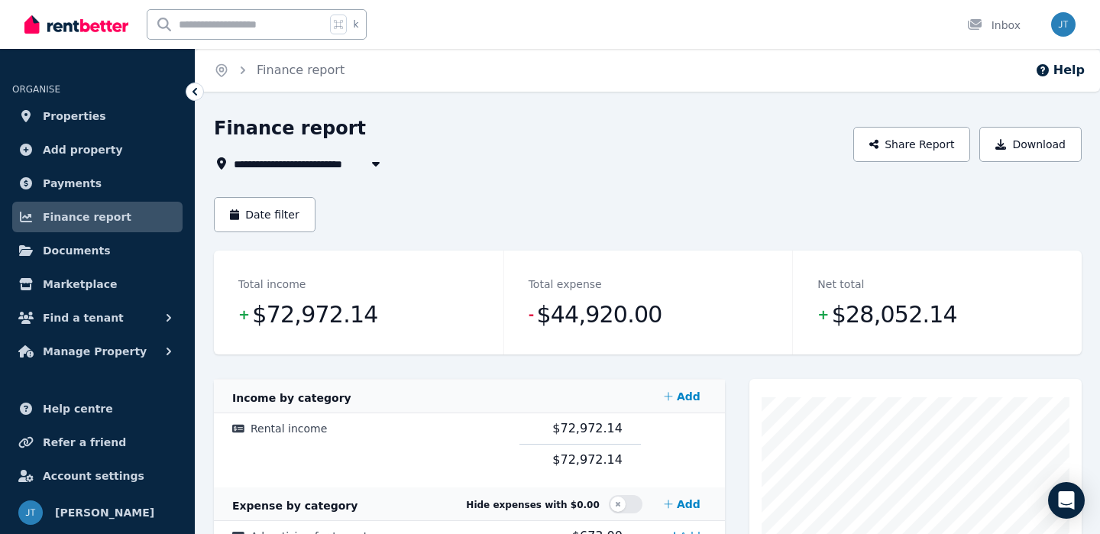  Describe the element at coordinates (97, 250) in the screenshot. I see `a: Documents` at that location.